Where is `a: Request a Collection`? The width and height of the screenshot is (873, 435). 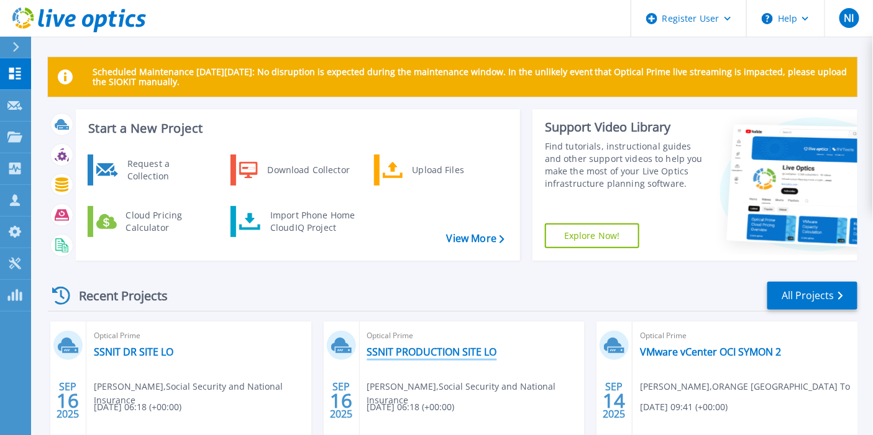
a: Request a Collection is located at coordinates (151, 170).